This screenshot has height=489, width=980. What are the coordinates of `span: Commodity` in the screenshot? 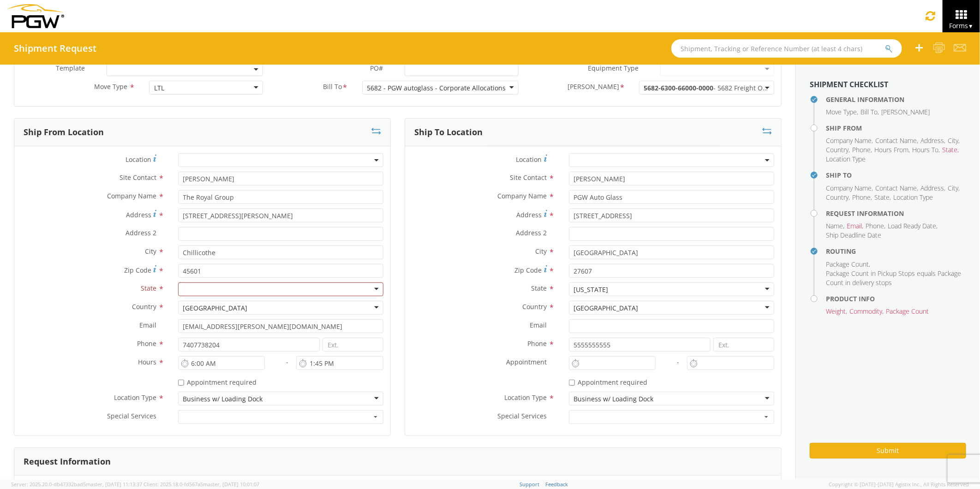 It's located at (865, 311).